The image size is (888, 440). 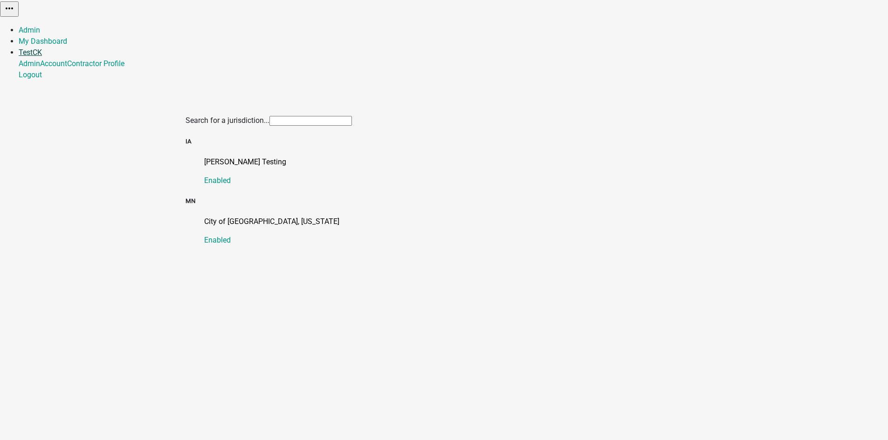 I want to click on a: TestCK, so click(x=30, y=52).